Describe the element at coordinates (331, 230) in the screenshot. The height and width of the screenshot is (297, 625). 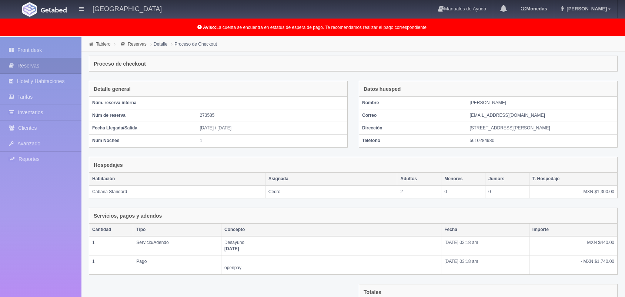
I see `th: Concepto` at that location.